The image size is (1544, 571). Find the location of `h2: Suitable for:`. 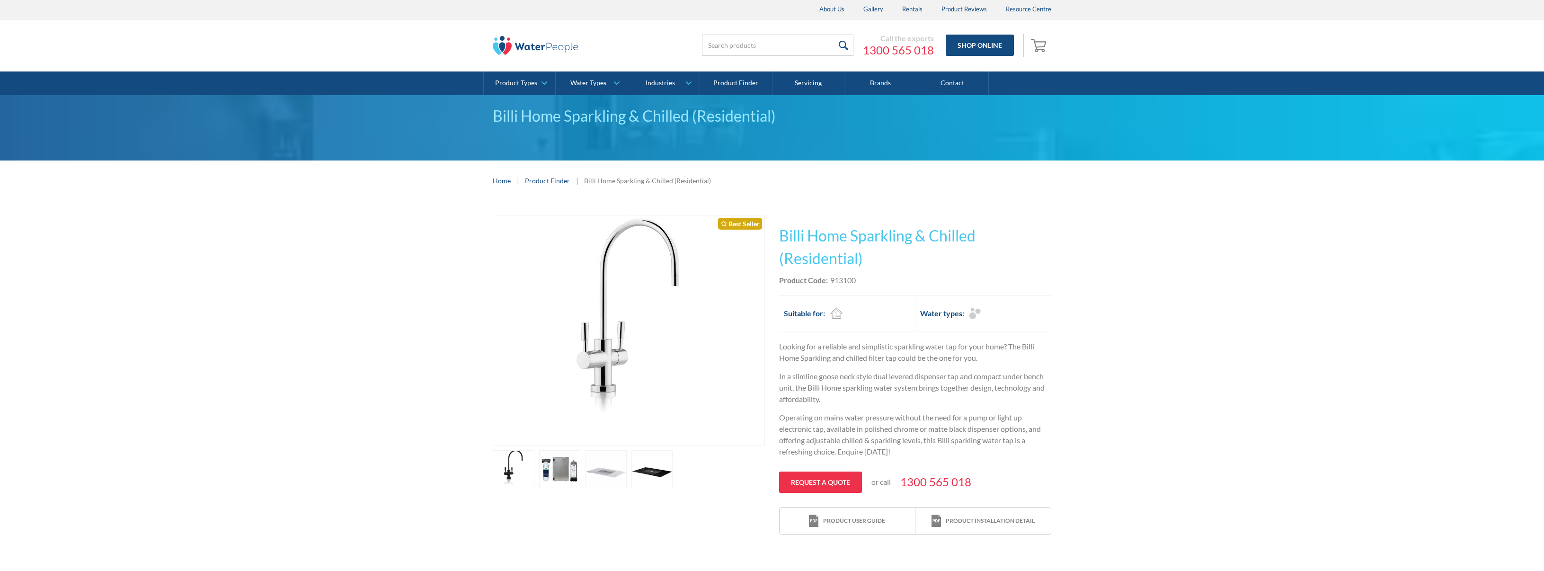

h2: Suitable for: is located at coordinates (804, 313).